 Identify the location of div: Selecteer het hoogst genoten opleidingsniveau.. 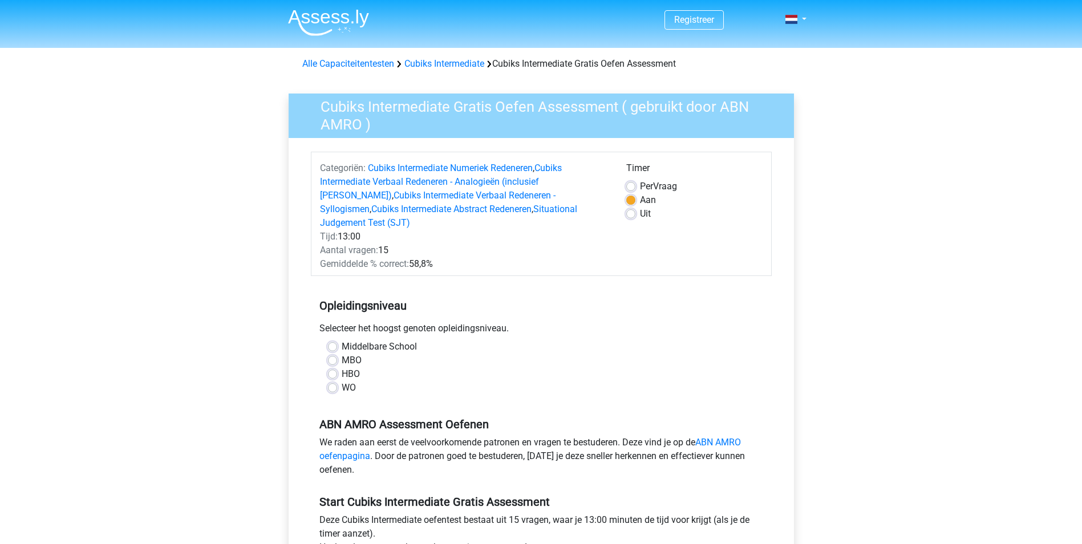
(541, 331).